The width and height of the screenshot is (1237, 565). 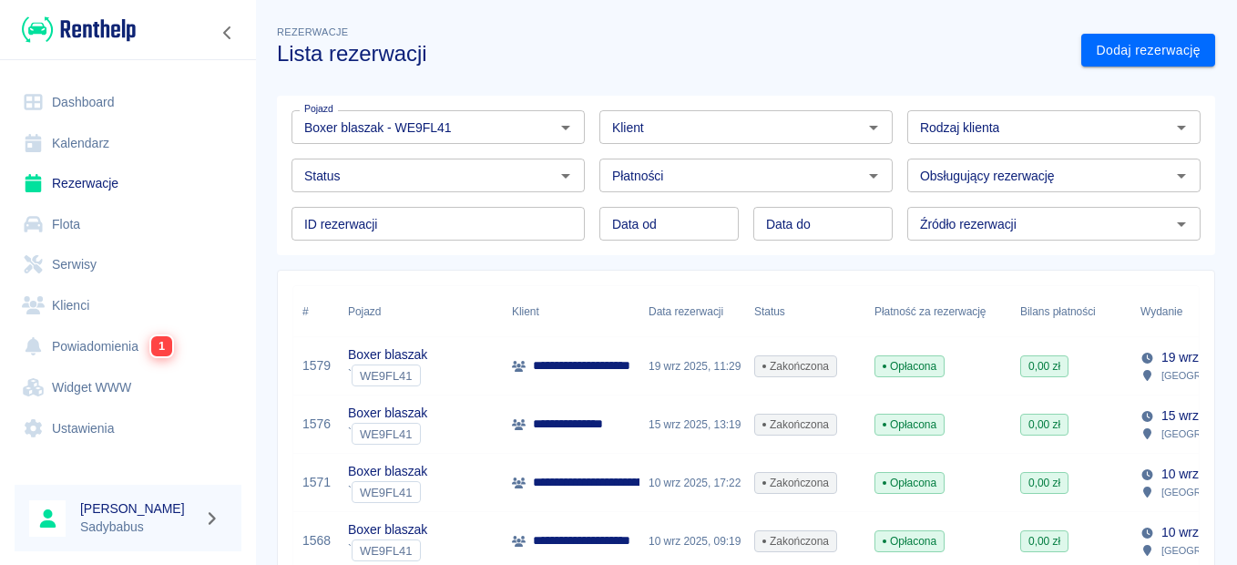 I want to click on a: 1568, so click(x=316, y=540).